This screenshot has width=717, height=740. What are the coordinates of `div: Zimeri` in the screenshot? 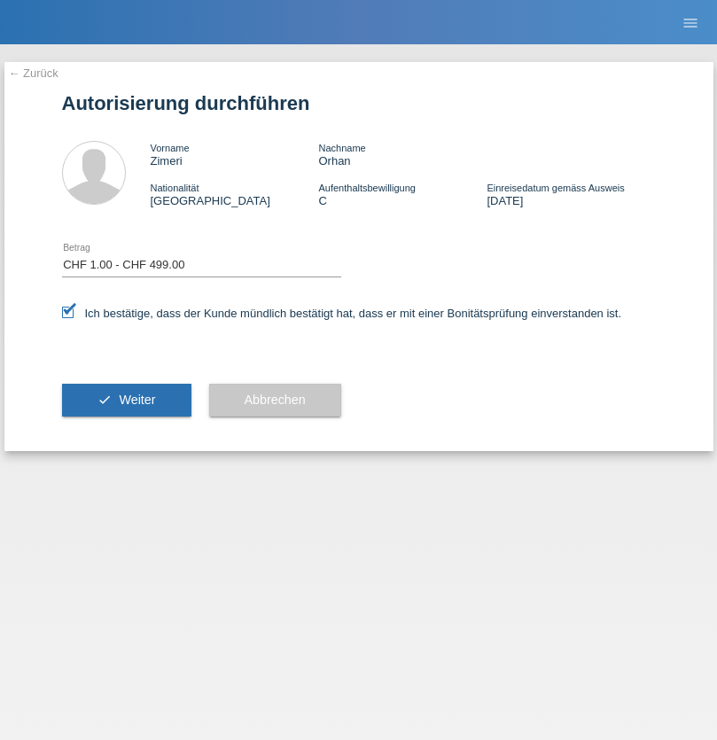 It's located at (235, 154).